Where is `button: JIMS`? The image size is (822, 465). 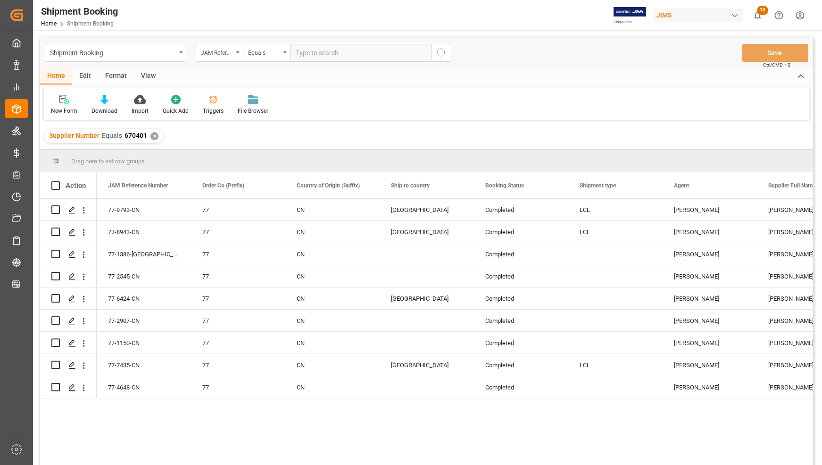
button: JIMS is located at coordinates (700, 15).